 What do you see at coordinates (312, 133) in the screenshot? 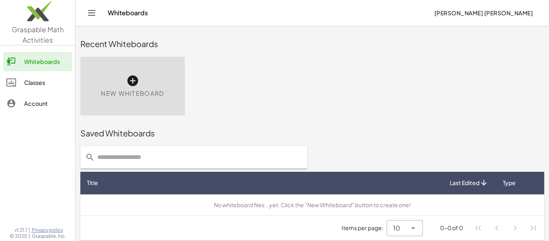
I see `div: Saved Whiteboards` at bounding box center [312, 133].